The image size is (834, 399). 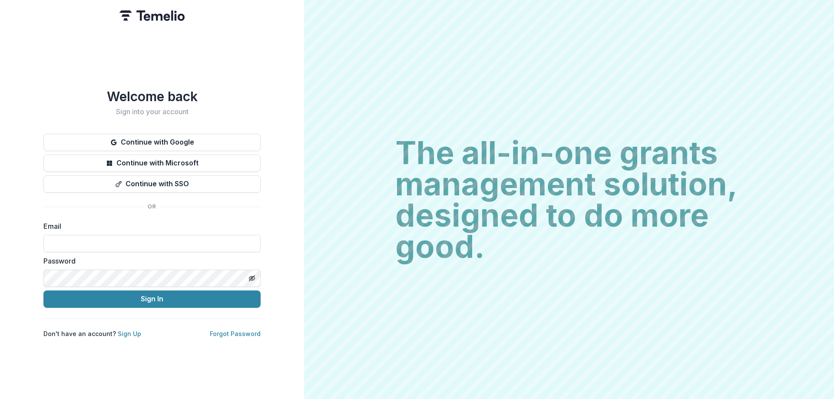 What do you see at coordinates (152, 96) in the screenshot?
I see `h1: Welcome back` at bounding box center [152, 96].